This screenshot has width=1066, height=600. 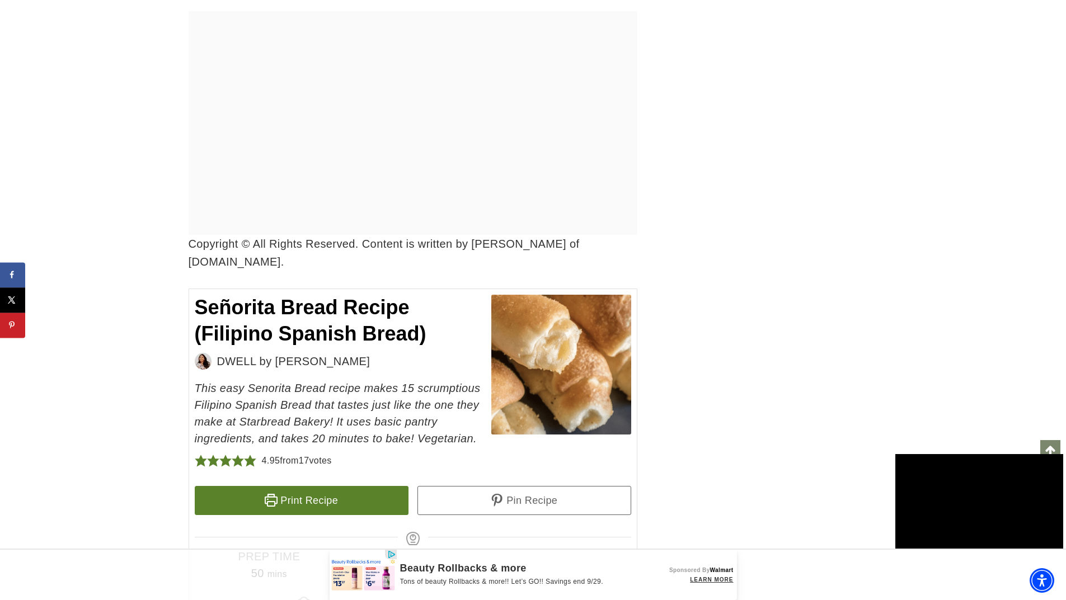 What do you see at coordinates (524, 501) in the screenshot?
I see `a: Pin Recipe` at bounding box center [524, 501].